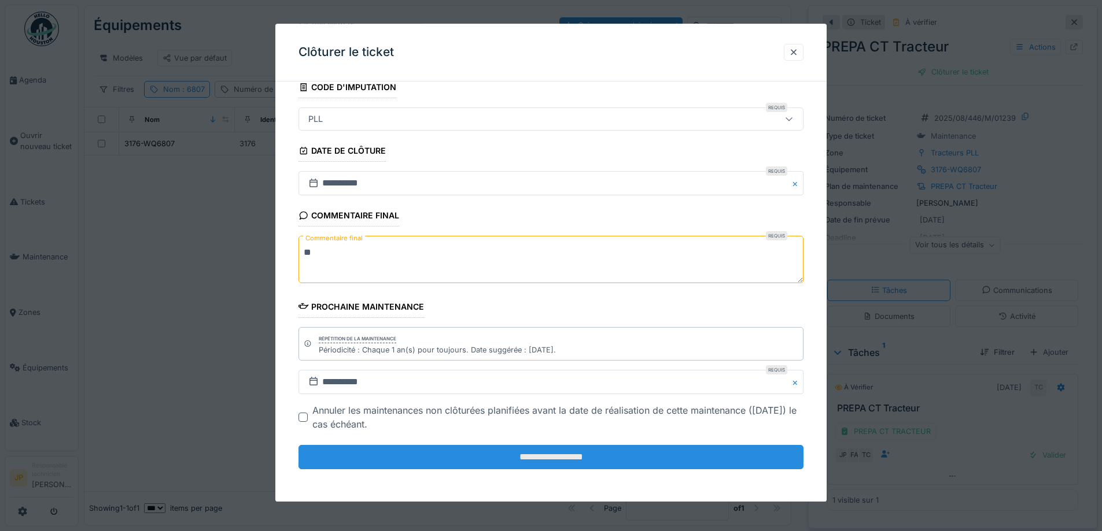 The width and height of the screenshot is (1102, 531). I want to click on div: Code d'imputation, so click(347, 88).